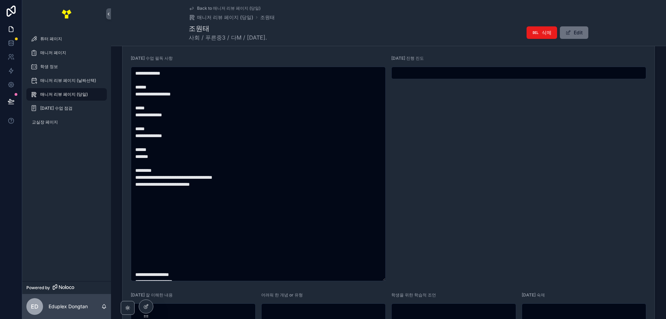  I want to click on a: 매니저 리뷰 페이지 (날짜선택), so click(67, 81).